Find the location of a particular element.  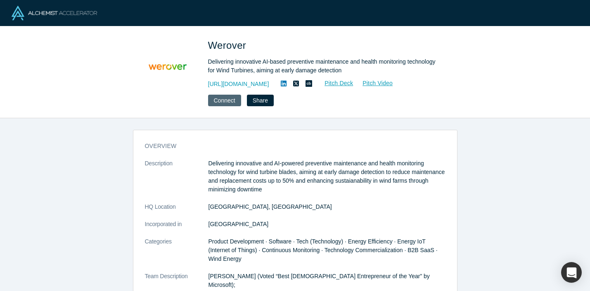

button: Connect is located at coordinates (225, 100).